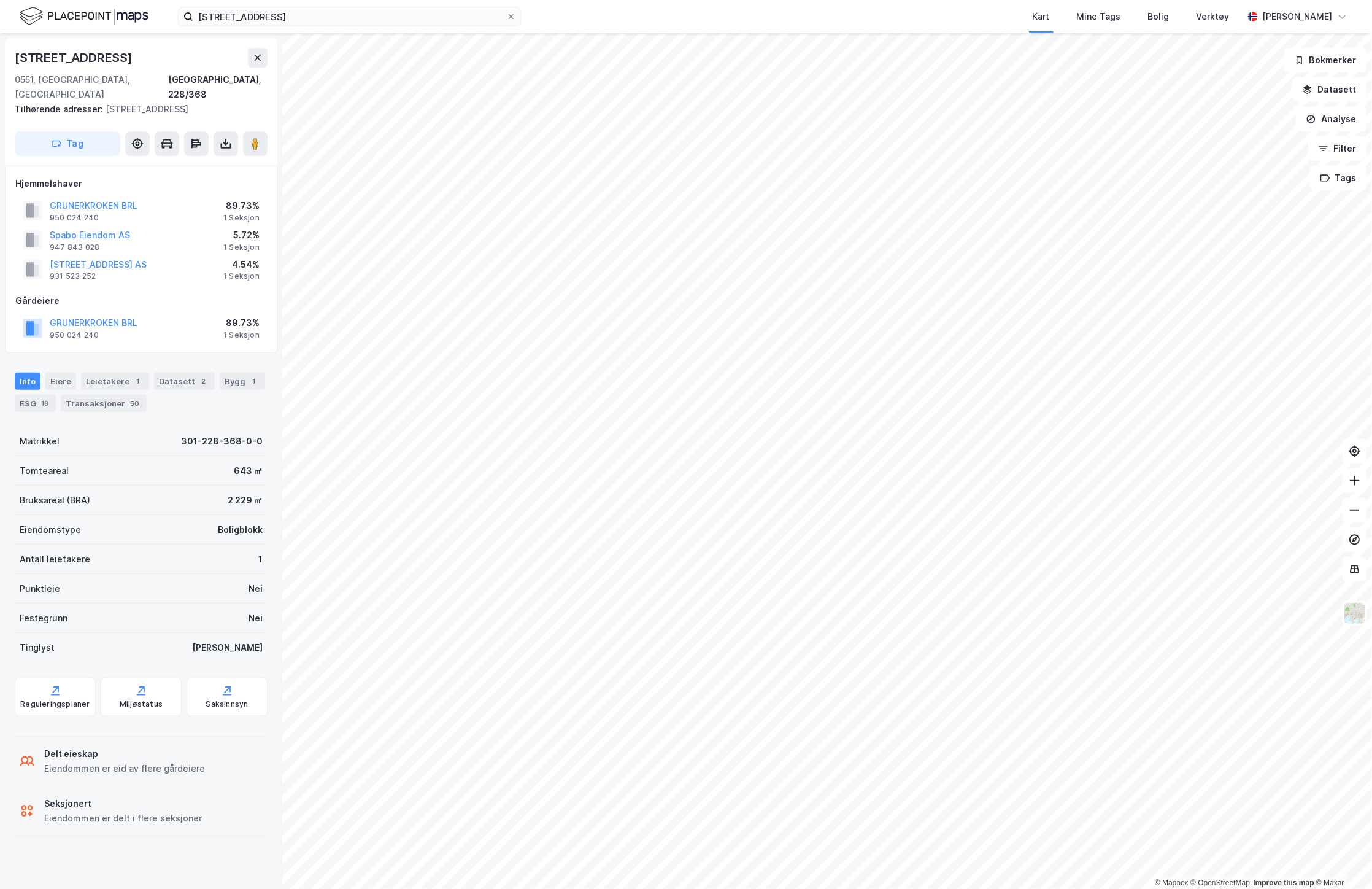  I want to click on span: Tilhørende adresser:, so click(60, 109).